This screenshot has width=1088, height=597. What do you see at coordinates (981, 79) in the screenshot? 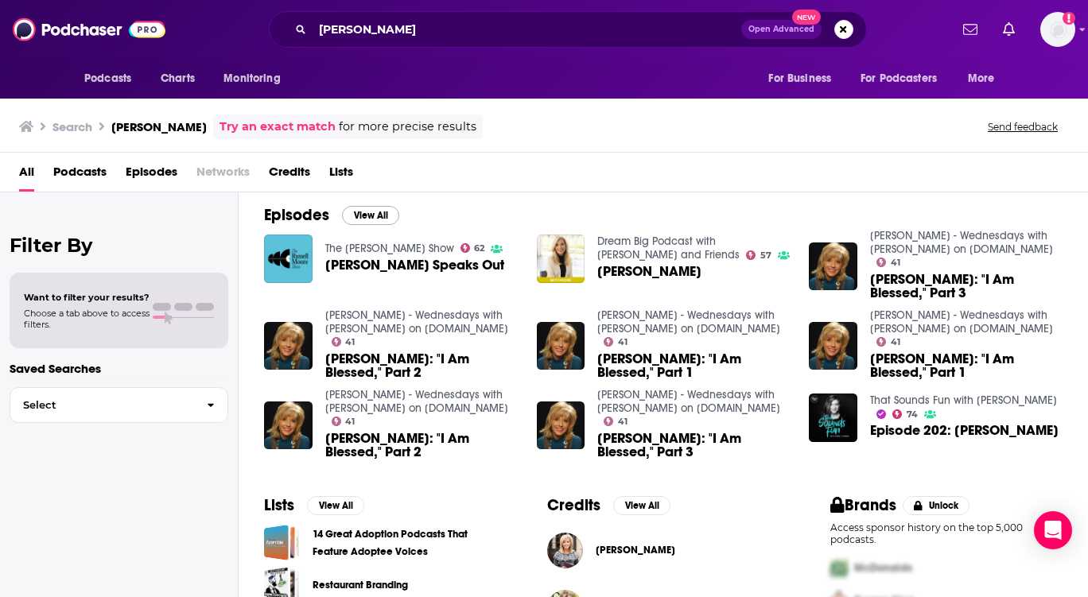
I see `span: More` at bounding box center [981, 79].